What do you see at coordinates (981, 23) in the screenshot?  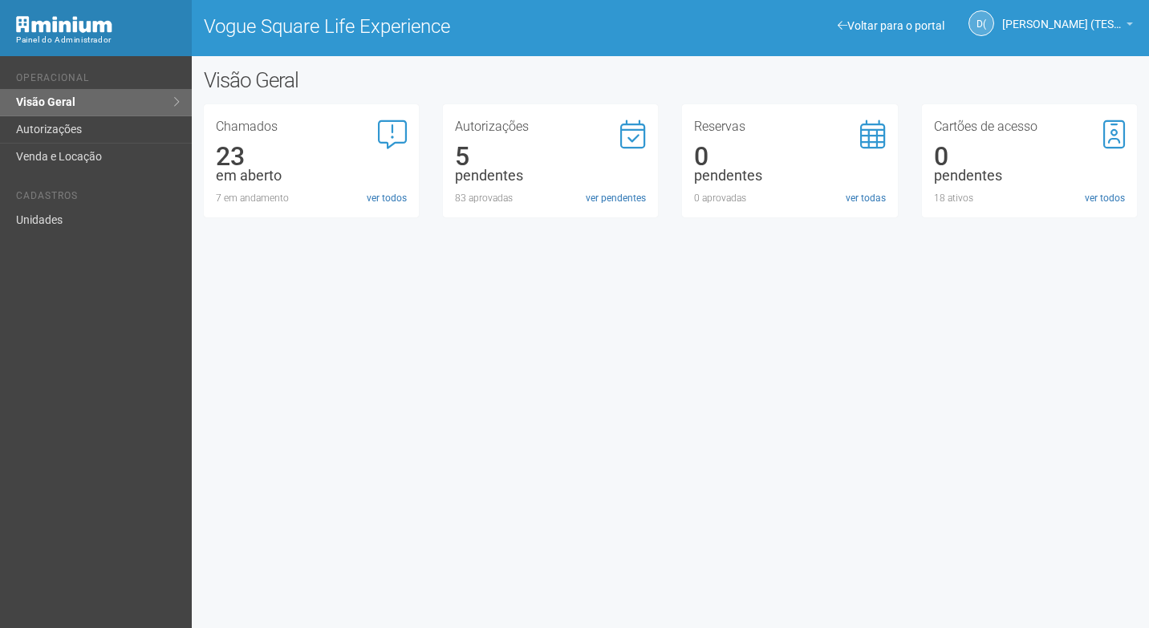 I see `a: D(` at bounding box center [981, 23].